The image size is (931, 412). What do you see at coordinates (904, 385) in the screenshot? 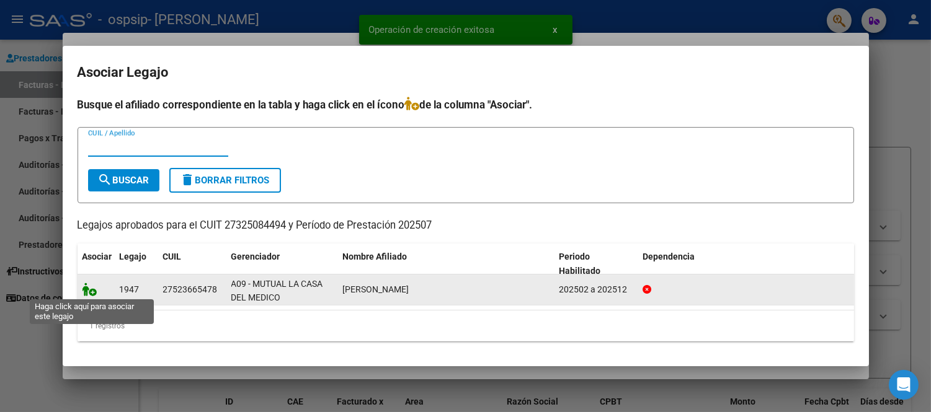
I see `div: Open Intercom Messenger` at bounding box center [904, 385].